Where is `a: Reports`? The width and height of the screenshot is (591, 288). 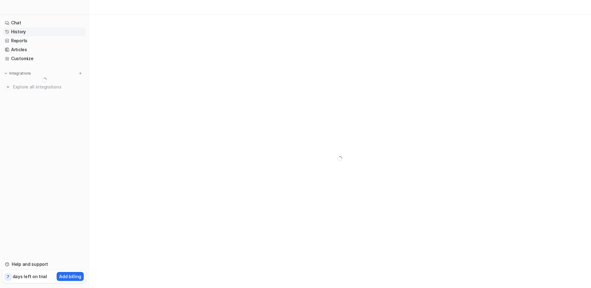 a: Reports is located at coordinates (44, 41).